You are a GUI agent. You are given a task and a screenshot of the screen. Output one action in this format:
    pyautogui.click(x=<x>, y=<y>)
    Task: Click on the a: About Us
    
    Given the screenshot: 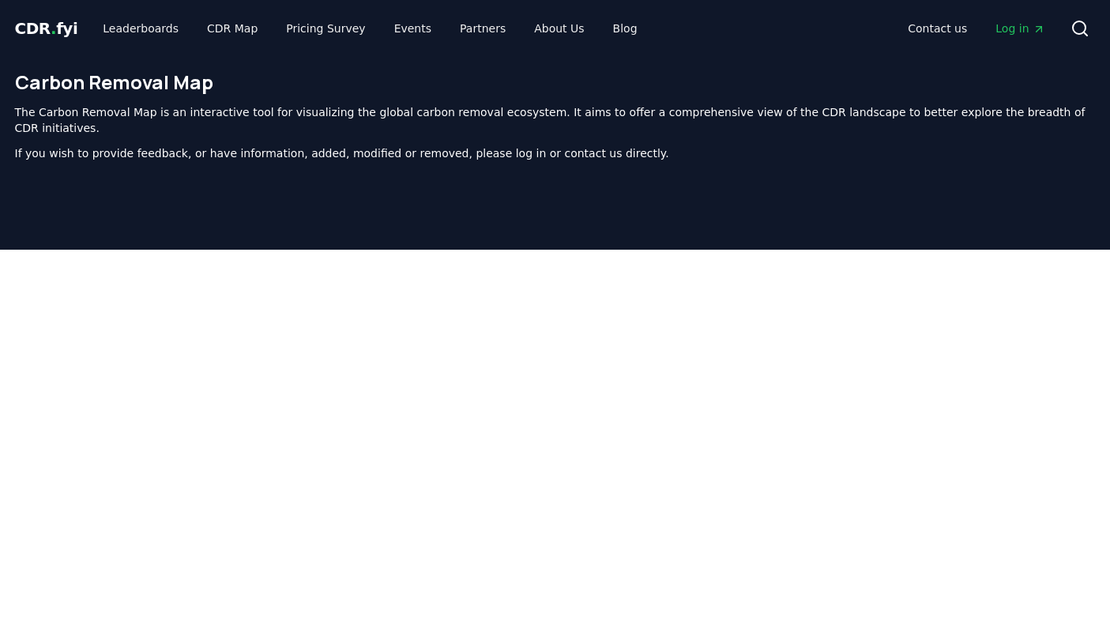 What is the action you would take?
    pyautogui.click(x=559, y=28)
    